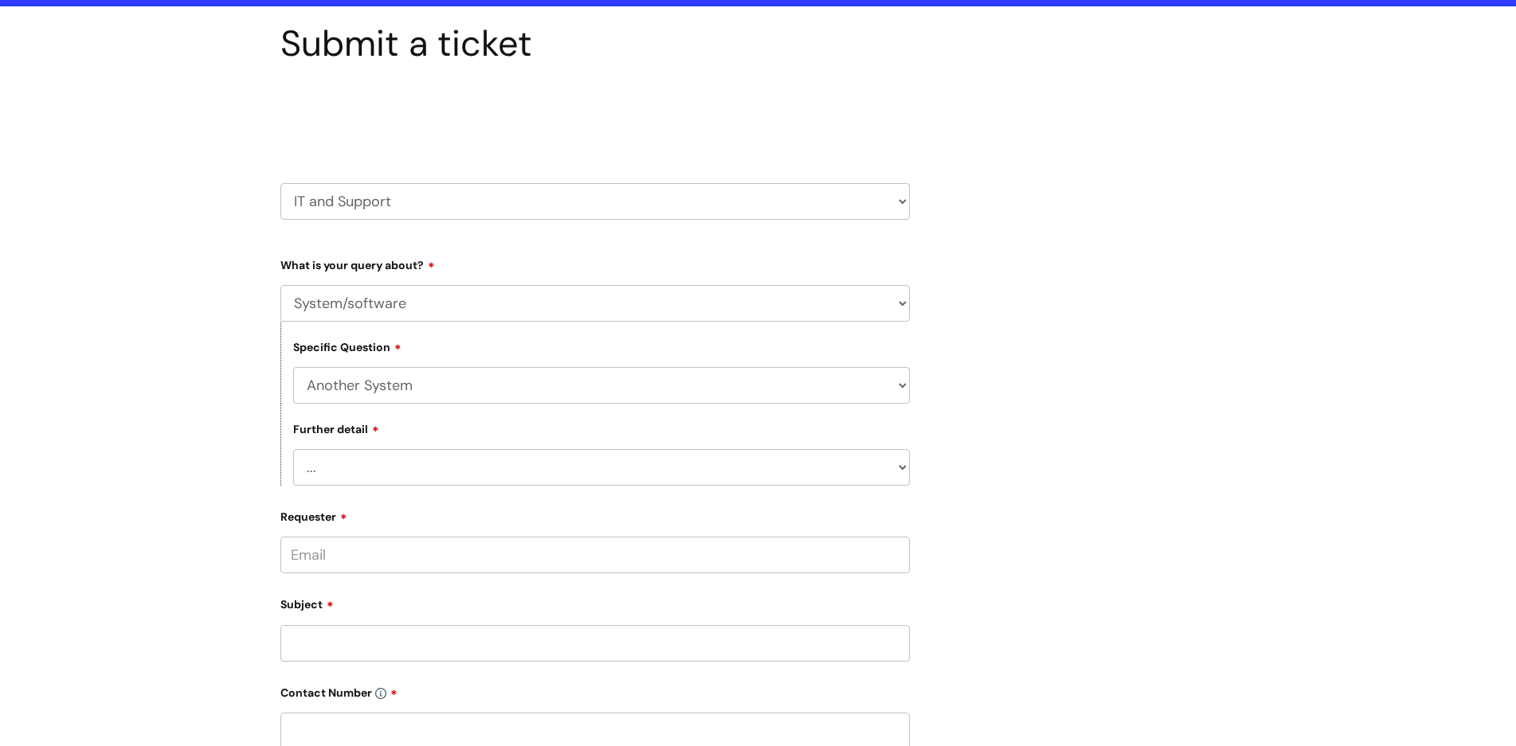 The width and height of the screenshot is (1516, 746). Describe the element at coordinates (595, 116) in the screenshot. I see `h2: Select issue type` at that location.